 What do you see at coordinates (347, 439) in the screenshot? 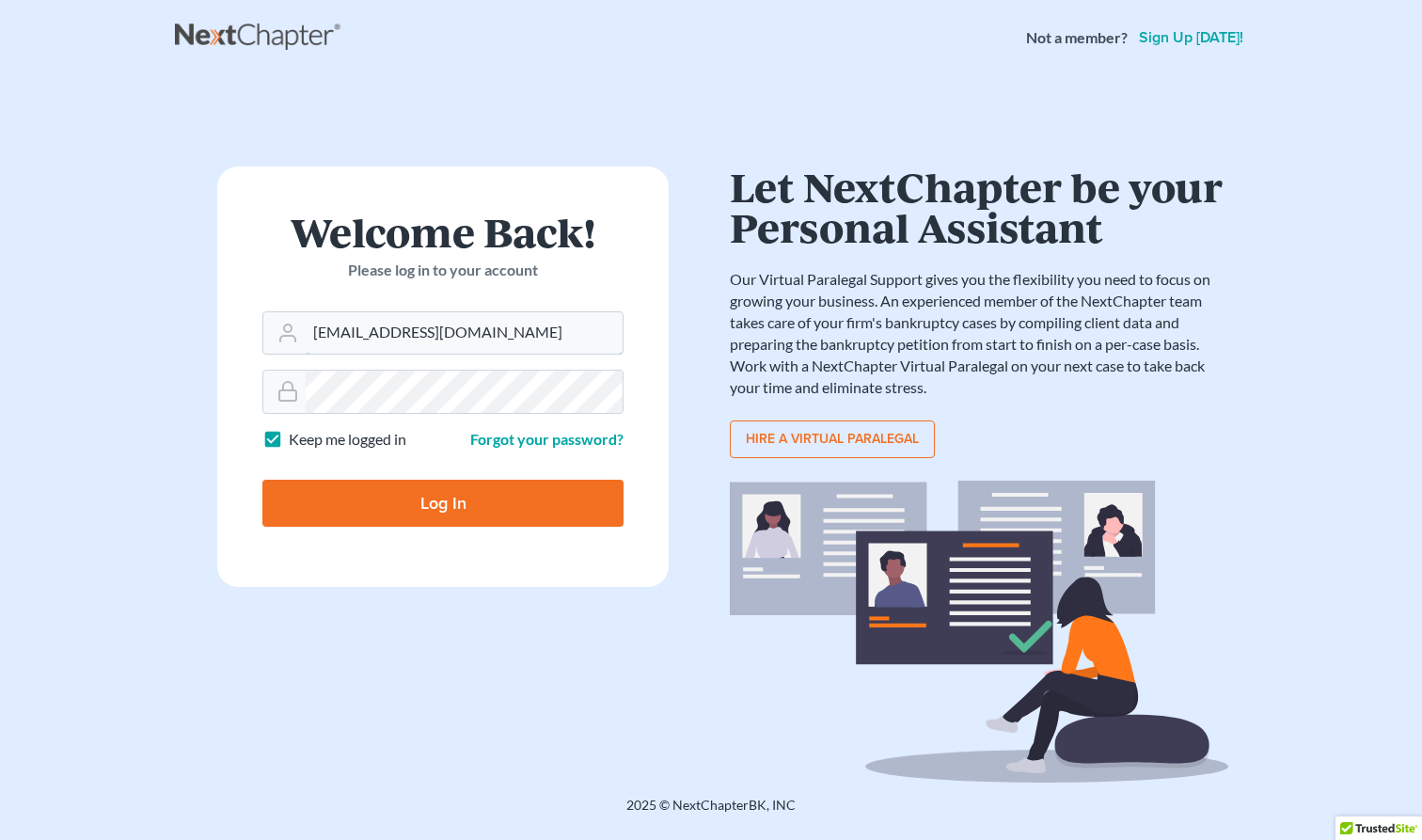
I see `label: Keep me logged in` at bounding box center [347, 439].